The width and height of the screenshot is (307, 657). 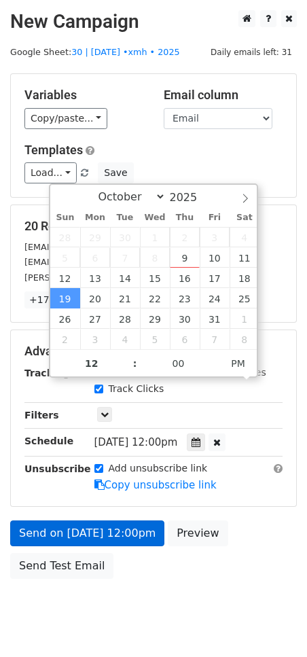 I want to click on span: October 8, 2025, so click(x=155, y=258).